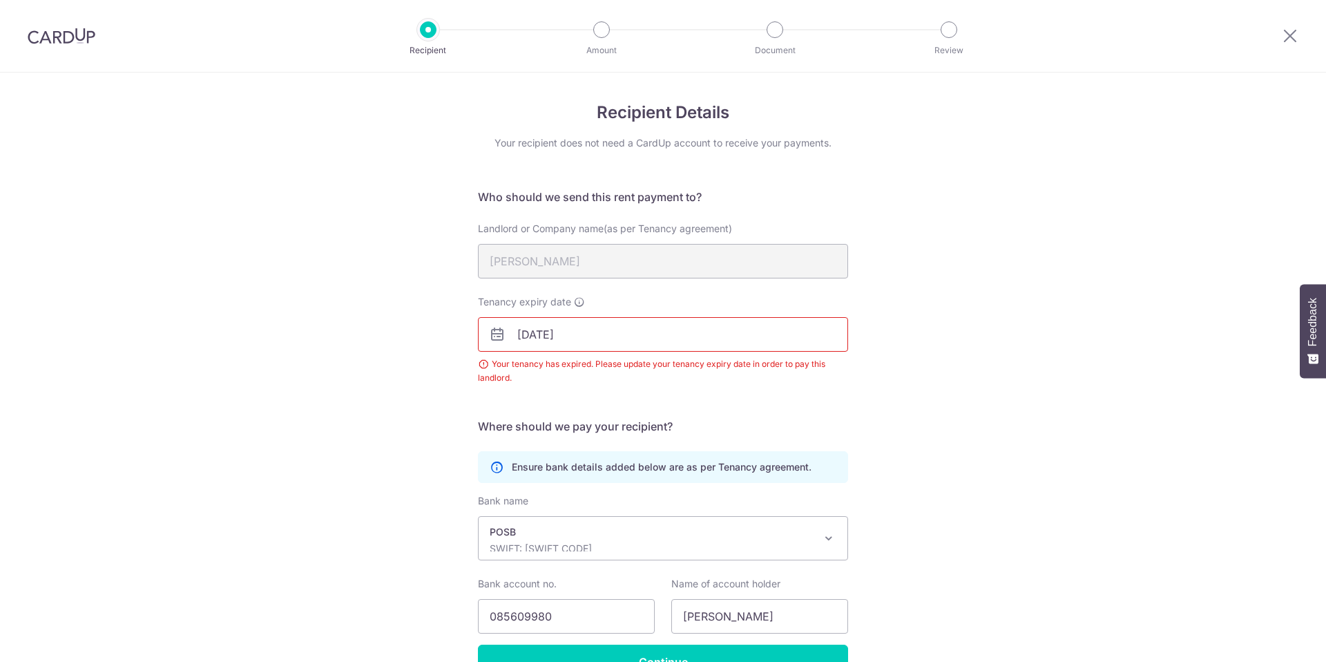  Describe the element at coordinates (1313, 322) in the screenshot. I see `span: Feedback` at that location.